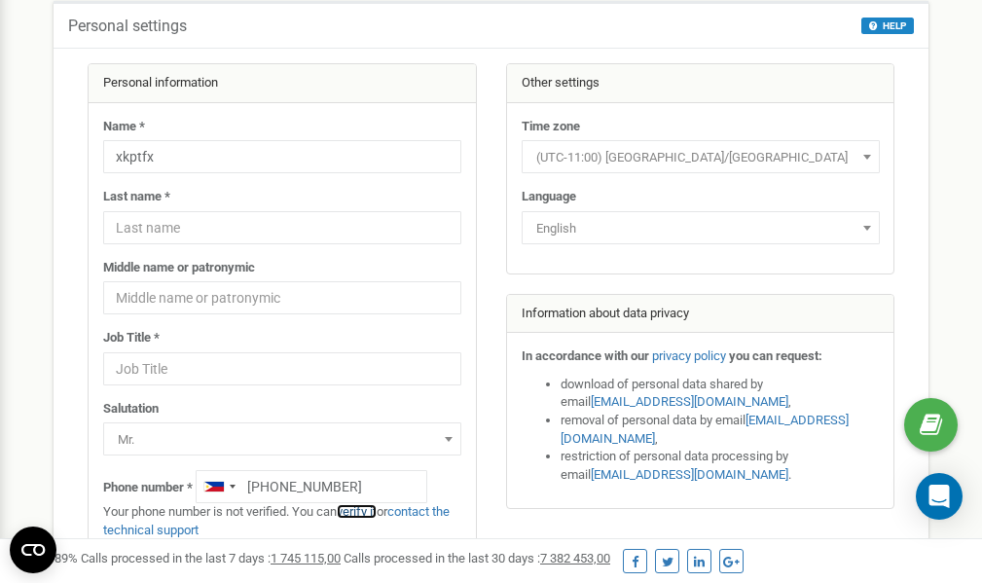  What do you see at coordinates (127, 26) in the screenshot?
I see `h5: Personal settings` at bounding box center [127, 26].